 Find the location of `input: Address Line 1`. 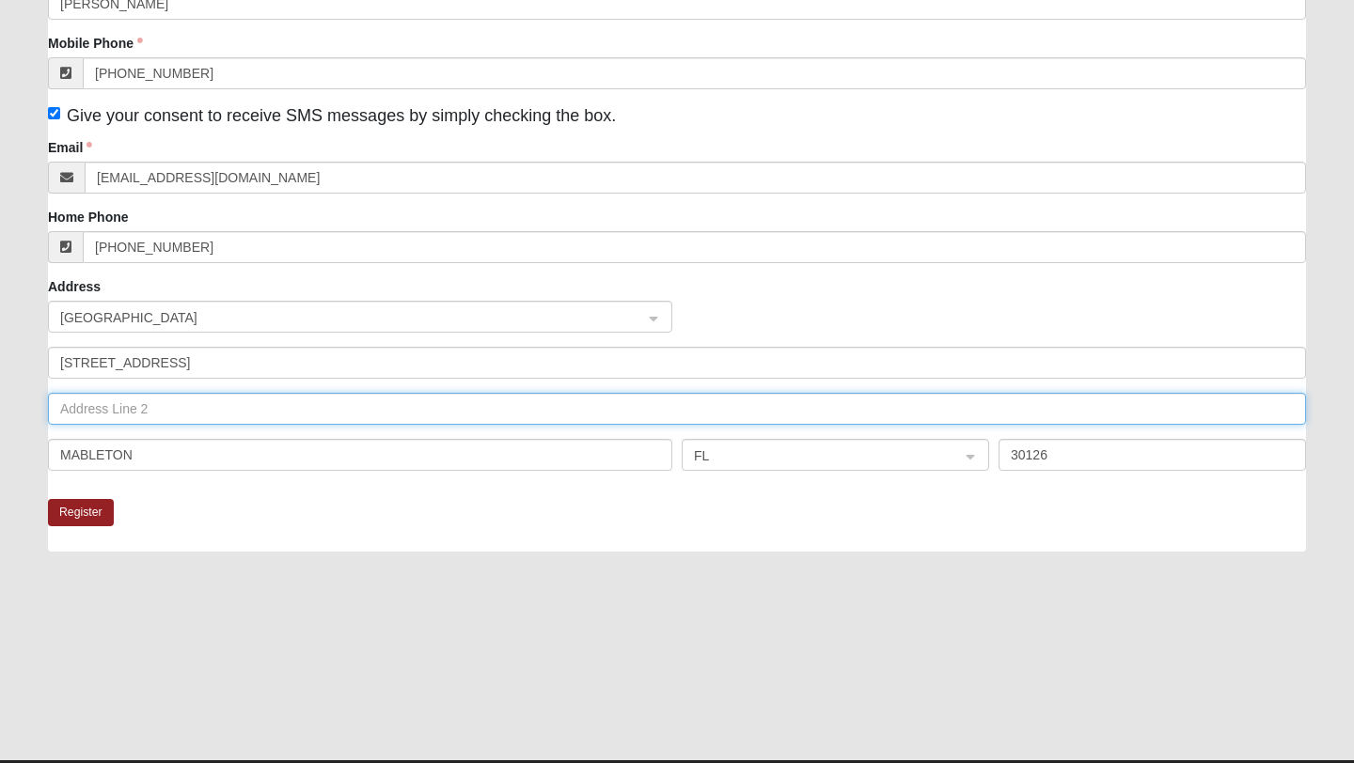

input: Address Line 1 is located at coordinates (677, 363).